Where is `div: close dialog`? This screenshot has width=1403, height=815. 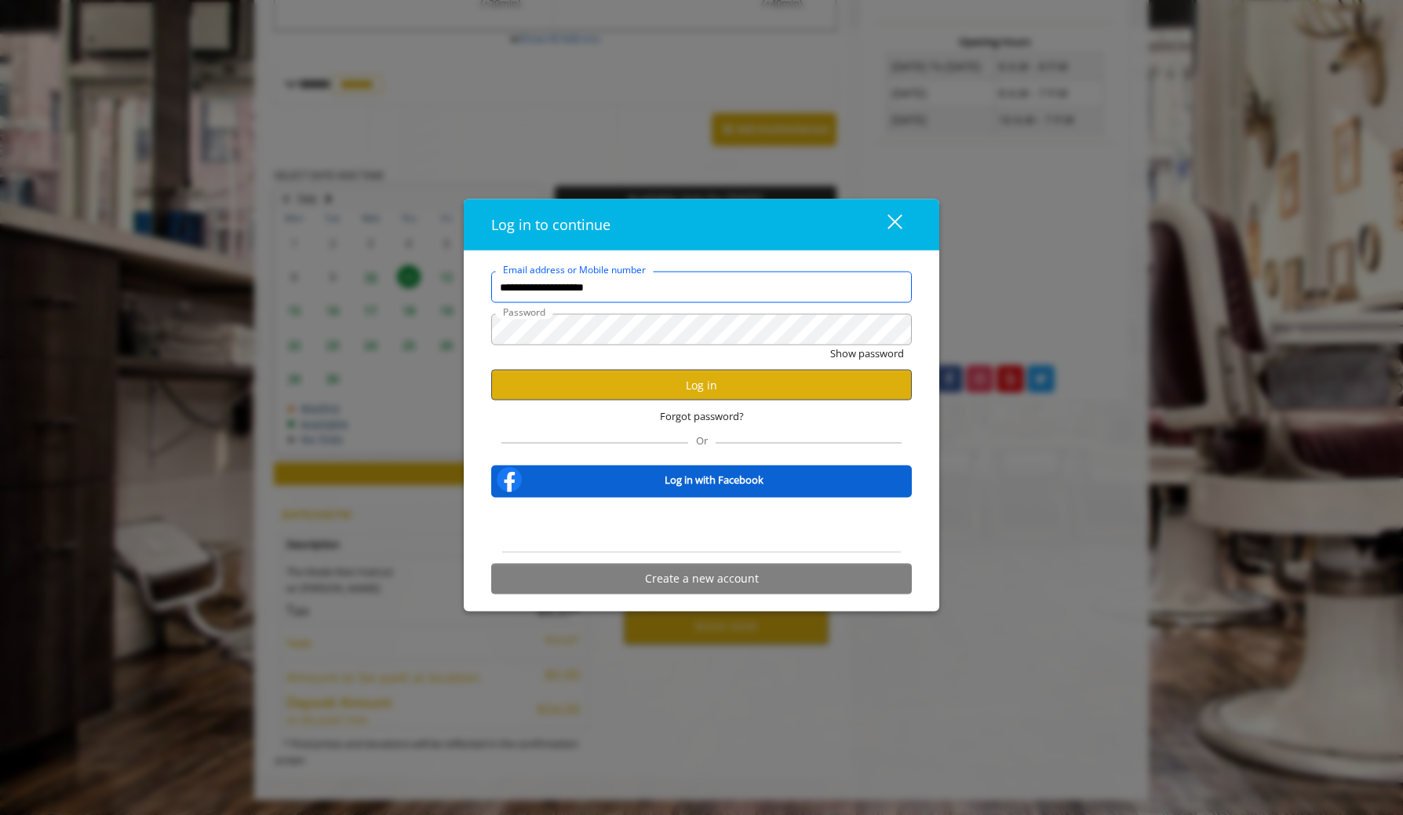
div: close dialog is located at coordinates (885, 224).